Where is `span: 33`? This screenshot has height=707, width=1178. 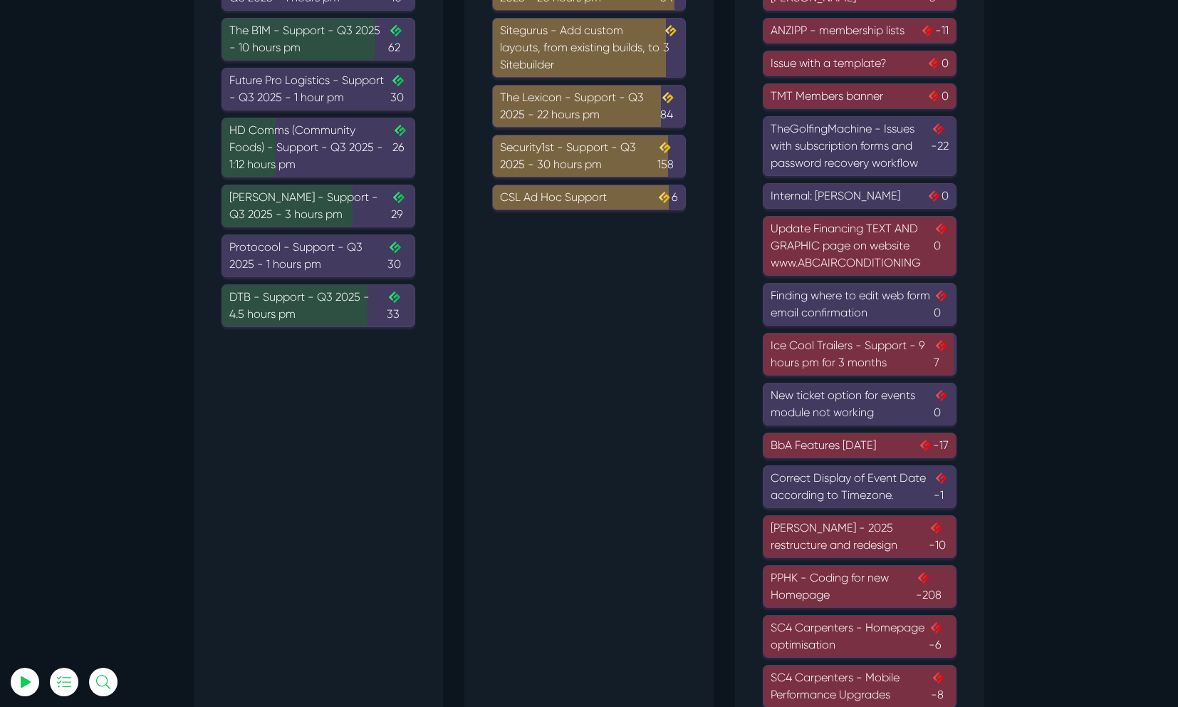
span: 33 is located at coordinates (397, 306).